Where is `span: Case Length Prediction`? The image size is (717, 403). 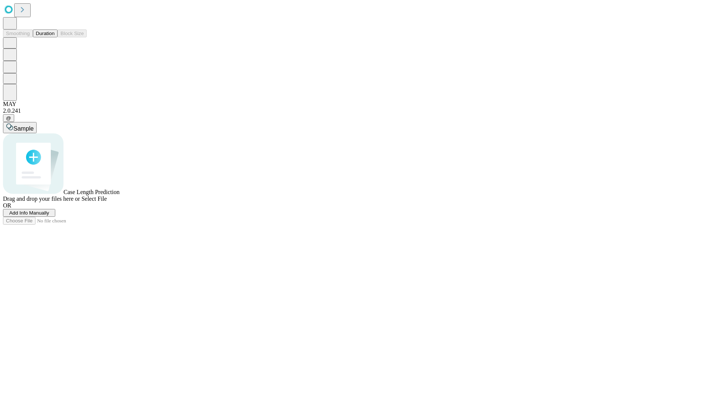
span: Case Length Prediction is located at coordinates (91, 192).